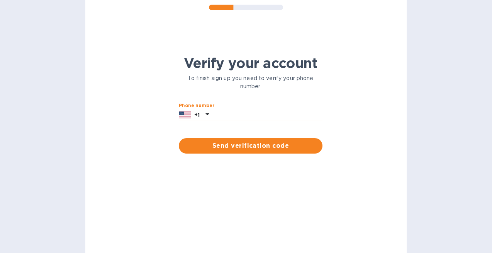 The height and width of the screenshot is (253, 492). What do you see at coordinates (197, 105) in the screenshot?
I see `label: Phone number` at bounding box center [197, 105].